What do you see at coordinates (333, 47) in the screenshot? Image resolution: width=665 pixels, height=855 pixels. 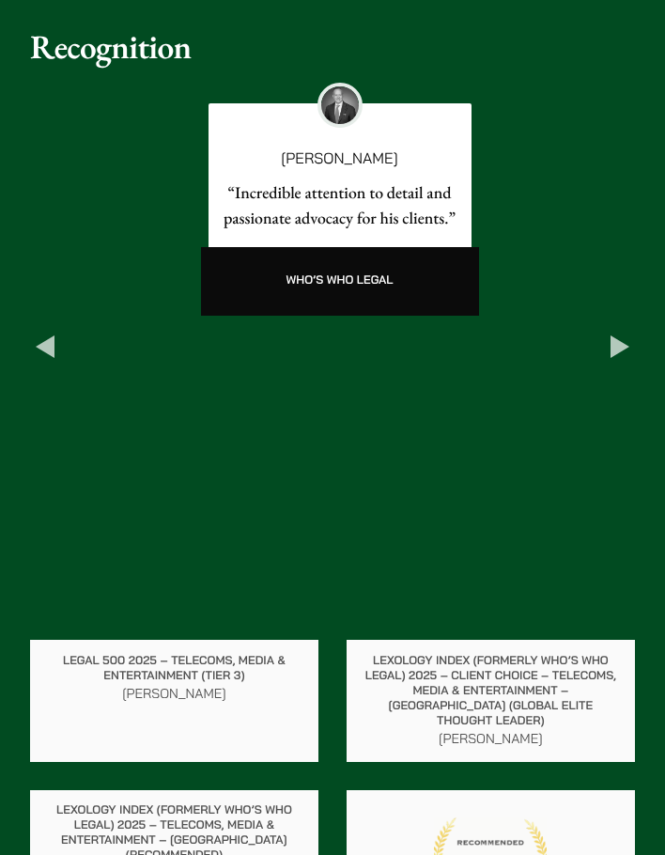 I see `h2: Recognition` at bounding box center [333, 47].